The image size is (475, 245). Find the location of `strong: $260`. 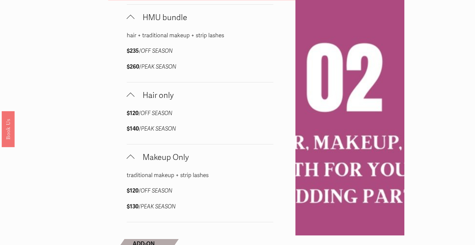

strong: $260 is located at coordinates (133, 67).